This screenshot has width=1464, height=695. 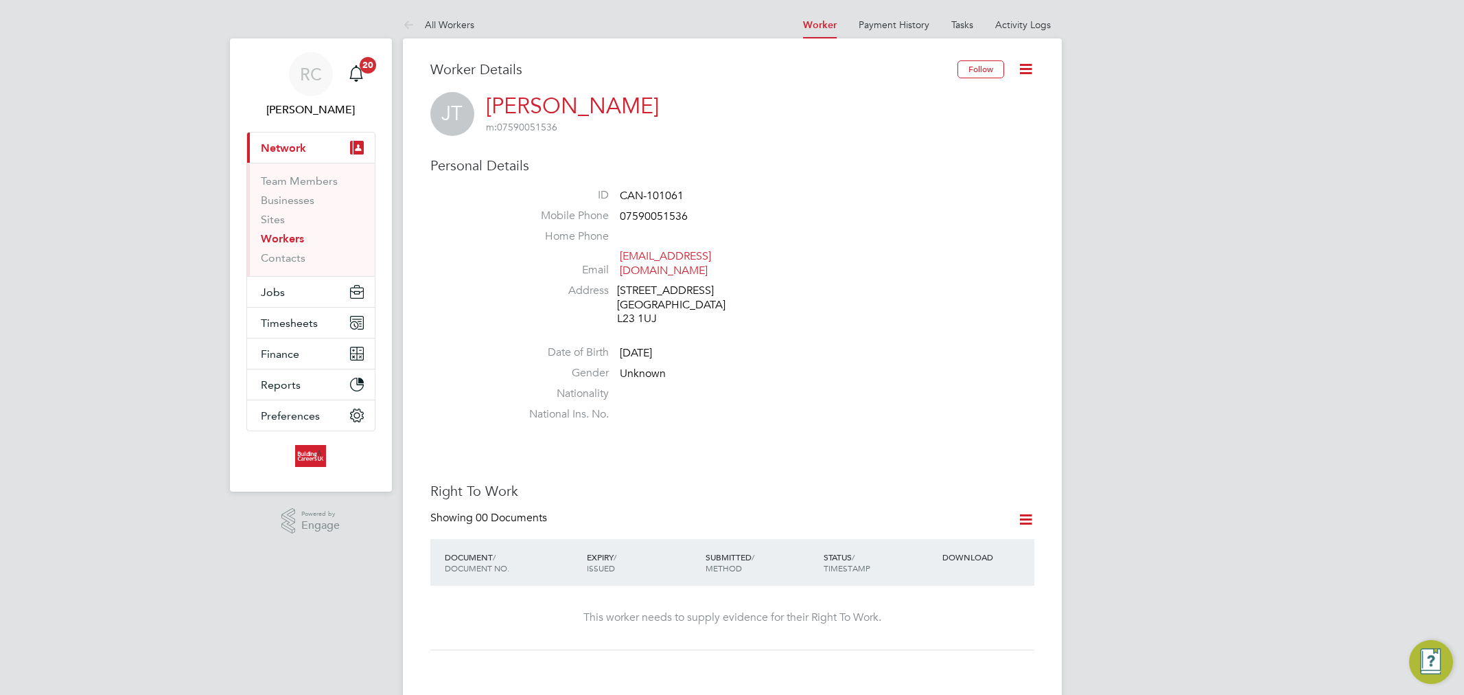 What do you see at coordinates (1431, 662) in the screenshot?
I see `button: Engage Resource Center` at bounding box center [1431, 662].